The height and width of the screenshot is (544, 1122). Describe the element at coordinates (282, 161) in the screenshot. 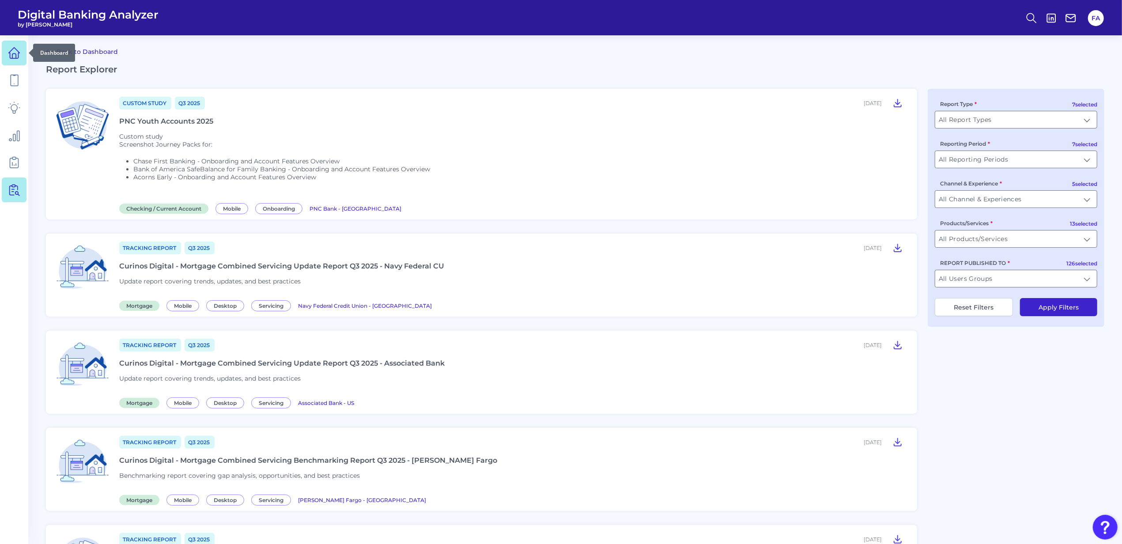

I see `li: Chase First Banking - Onboarding and Account Features Overview` at that location.